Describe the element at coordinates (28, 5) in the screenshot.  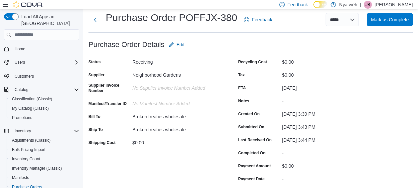
I see `img: Cova` at that location.